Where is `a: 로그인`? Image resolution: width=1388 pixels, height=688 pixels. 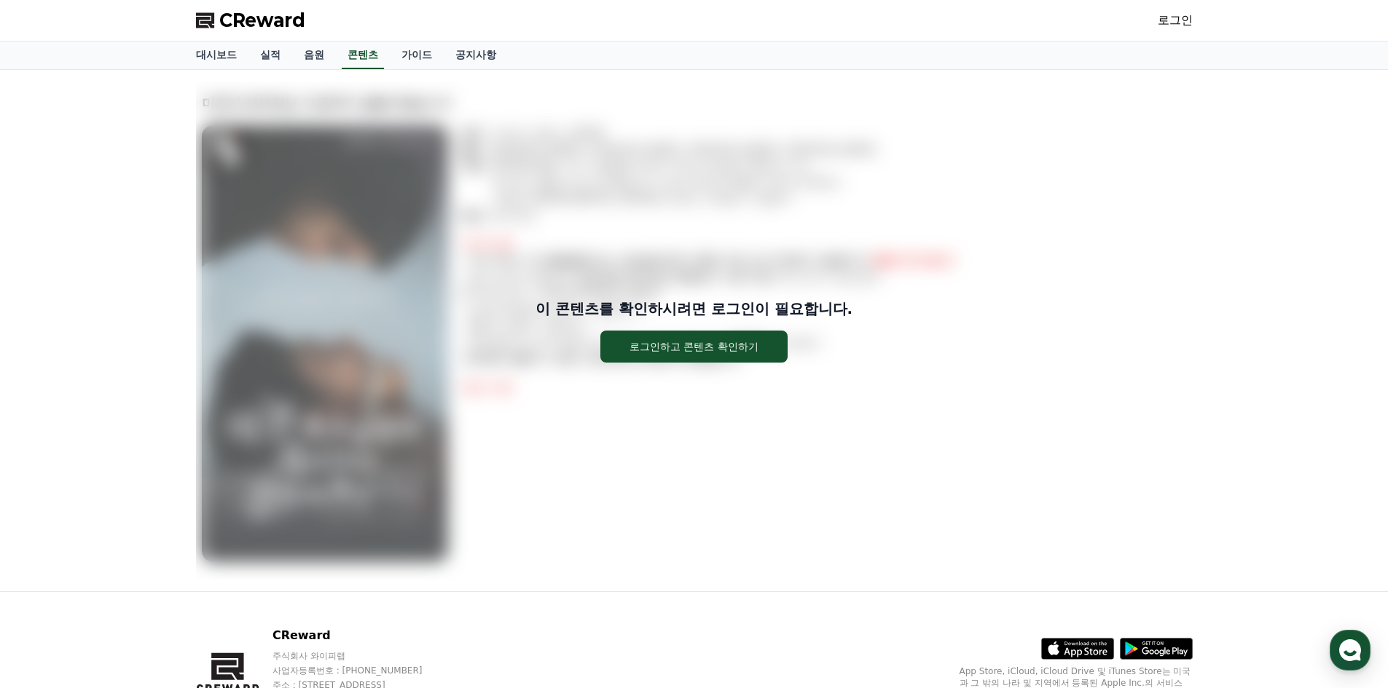 a: 로그인 is located at coordinates (1175, 20).